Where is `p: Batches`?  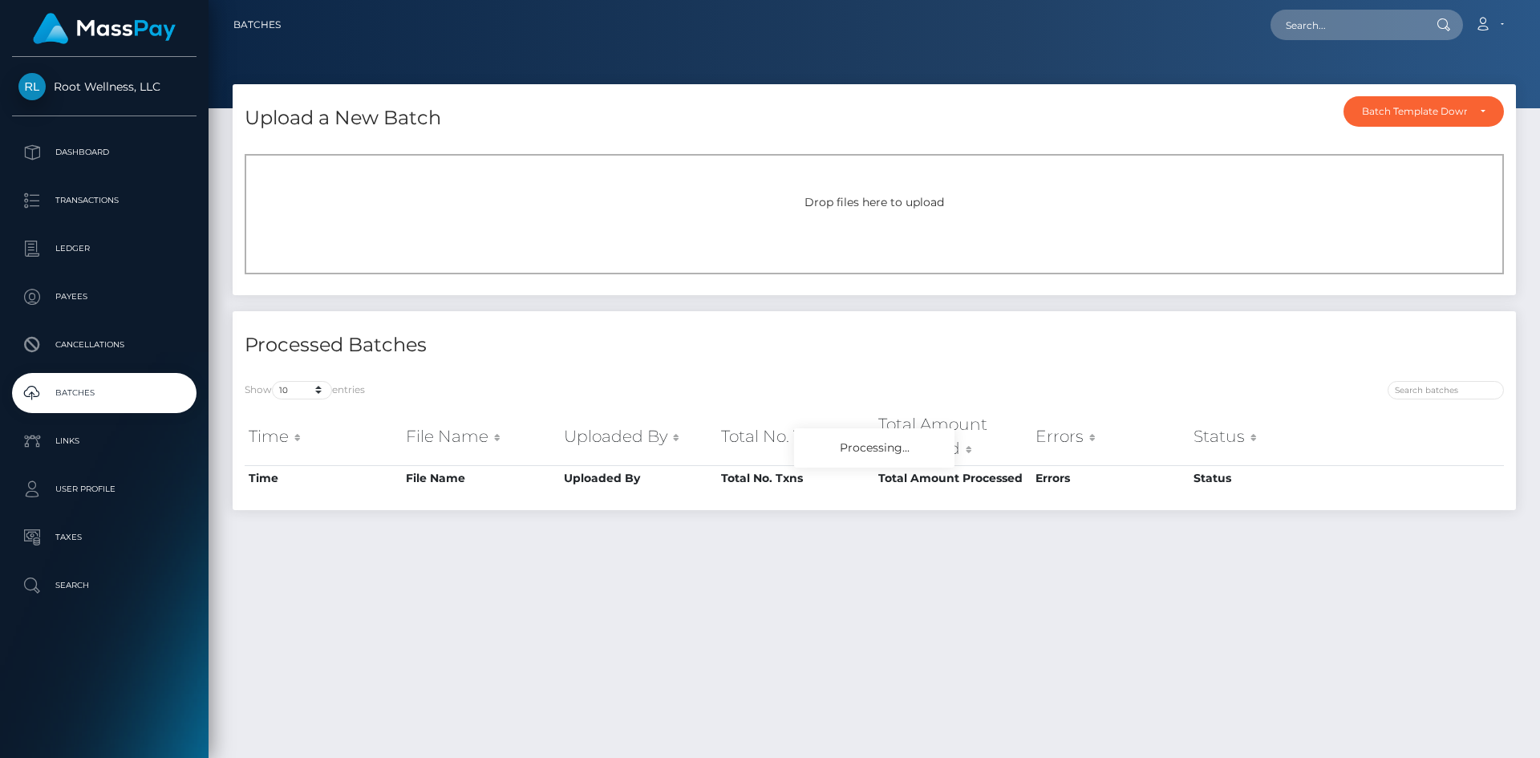 p: Batches is located at coordinates (104, 393).